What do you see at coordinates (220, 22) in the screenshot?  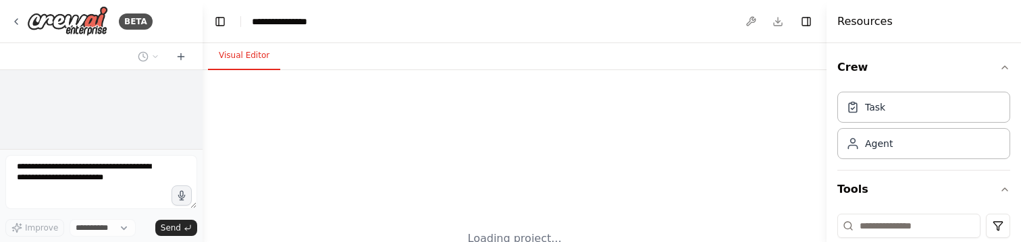 I see `button: Hide left sidebar` at bounding box center [220, 22].